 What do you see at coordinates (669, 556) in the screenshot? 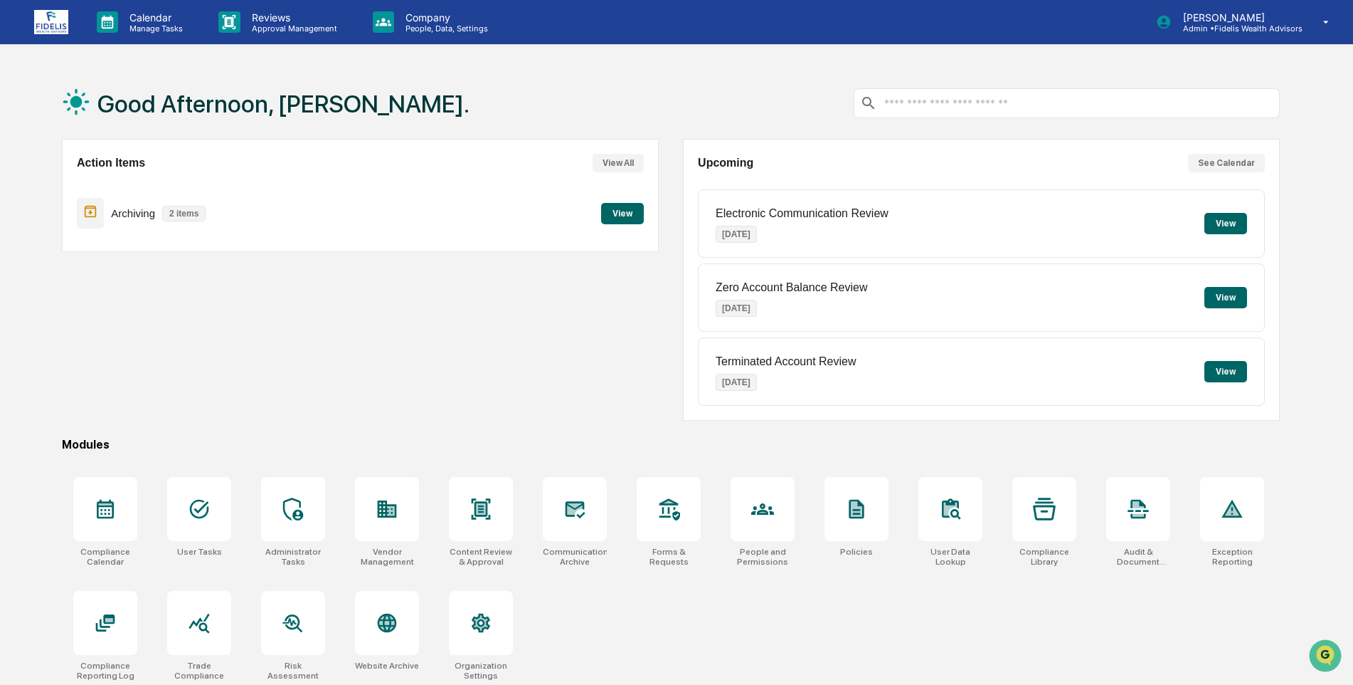
I see `div: Forms & Requests` at bounding box center [669, 556].